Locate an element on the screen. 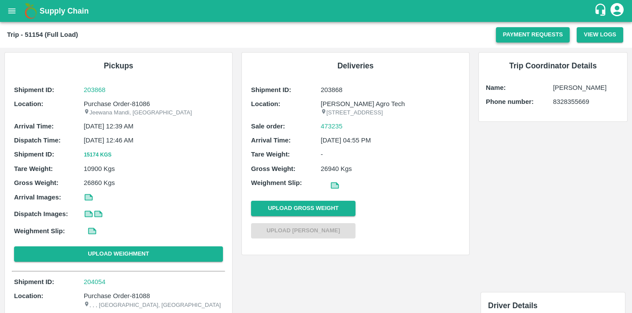 Image resolution: width=632 pixels, height=313 pixels. b: Trip - 51154 (Full Load) is located at coordinates (43, 35).